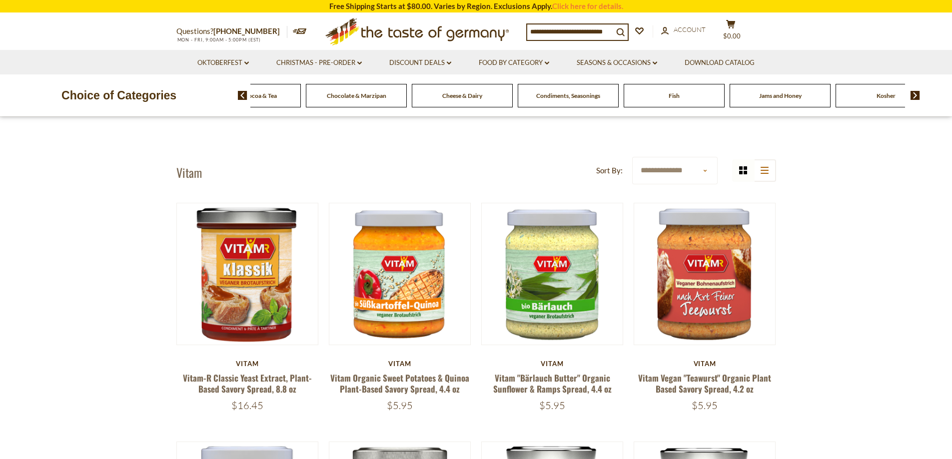 This screenshot has width=952, height=459. What do you see at coordinates (609, 170) in the screenshot?
I see `label: Sort By:` at bounding box center [609, 170].